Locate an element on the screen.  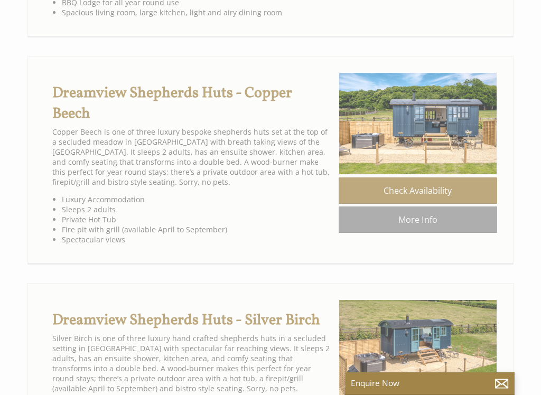
p: Silver Birch is one of three luxury hand crafted shepherds huts in a secluded setting in [GEOGRAP... is located at coordinates (191, 364).